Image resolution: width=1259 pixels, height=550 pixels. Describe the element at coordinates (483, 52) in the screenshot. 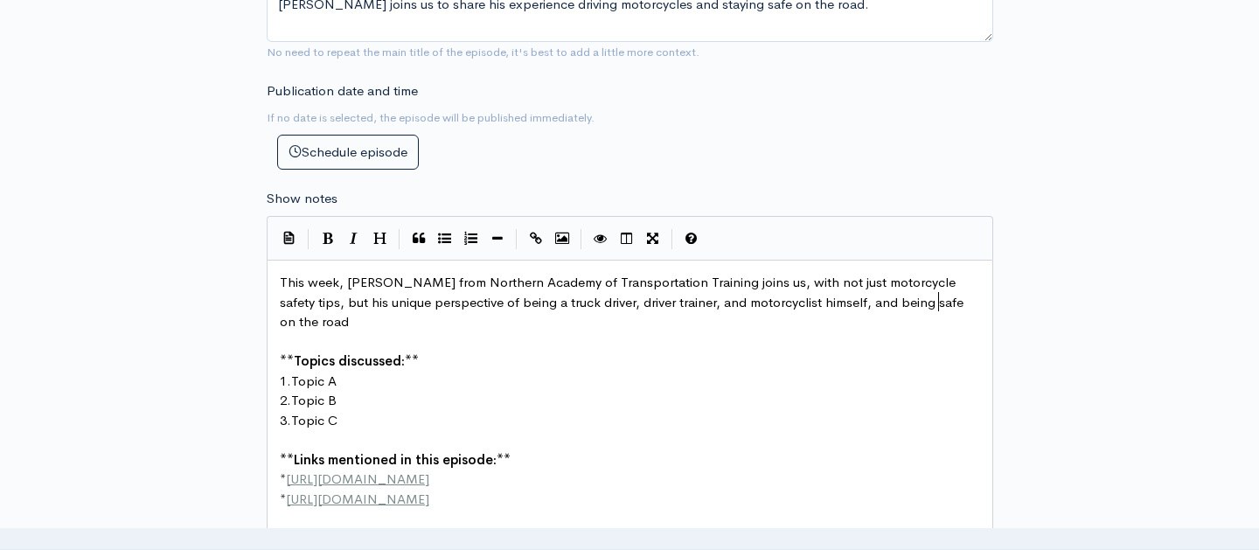

I see `small: No need to repeat the main title of the episode, it's best to add a little more context.` at that location.